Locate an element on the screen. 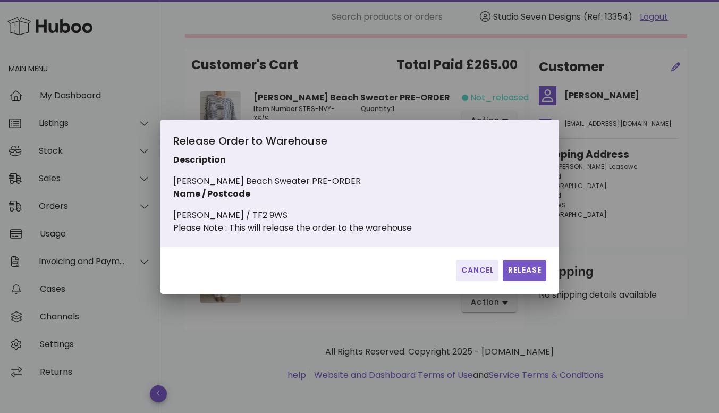 This screenshot has height=413, width=719. p: Name / Postcode is located at coordinates (292, 194).